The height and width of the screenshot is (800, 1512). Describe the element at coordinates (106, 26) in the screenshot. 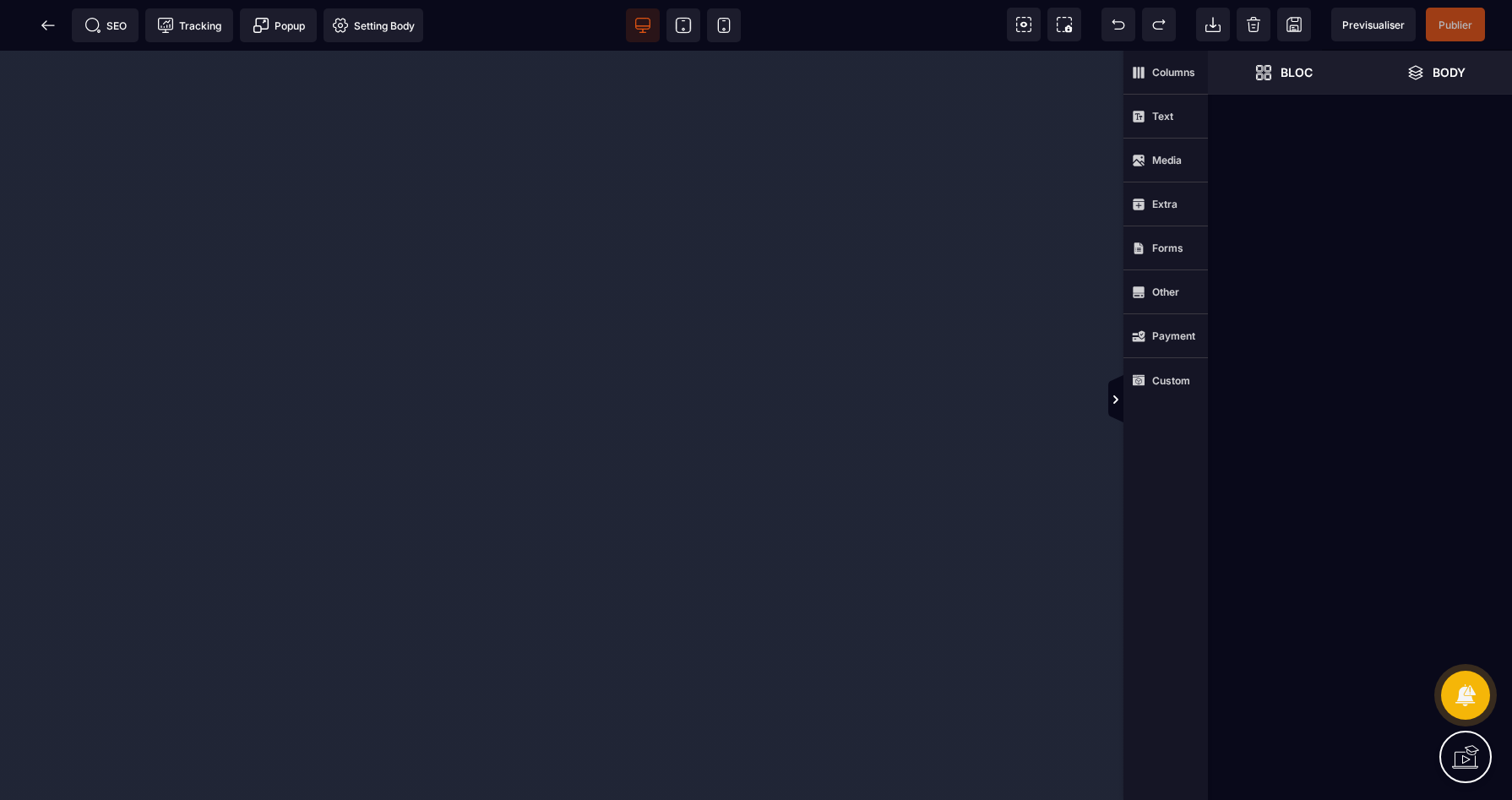

I see `span: SEO` at that location.